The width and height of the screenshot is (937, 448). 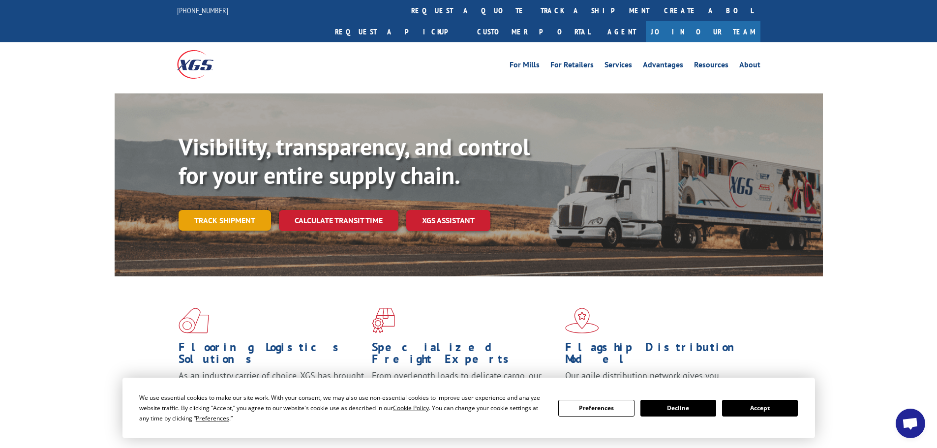 I want to click on a: Track shipment, so click(x=225, y=220).